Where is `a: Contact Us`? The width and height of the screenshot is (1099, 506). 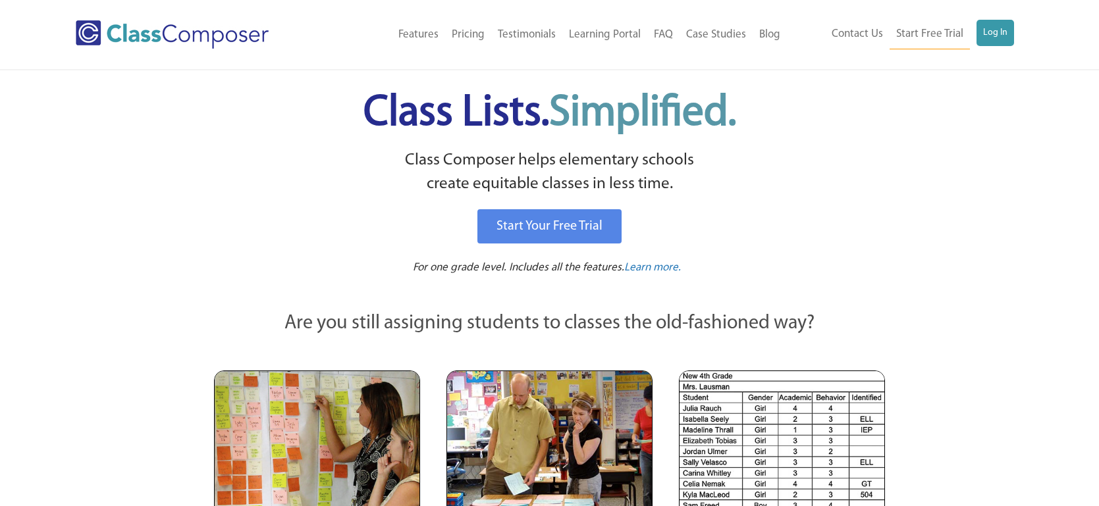 a: Contact Us is located at coordinates (857, 34).